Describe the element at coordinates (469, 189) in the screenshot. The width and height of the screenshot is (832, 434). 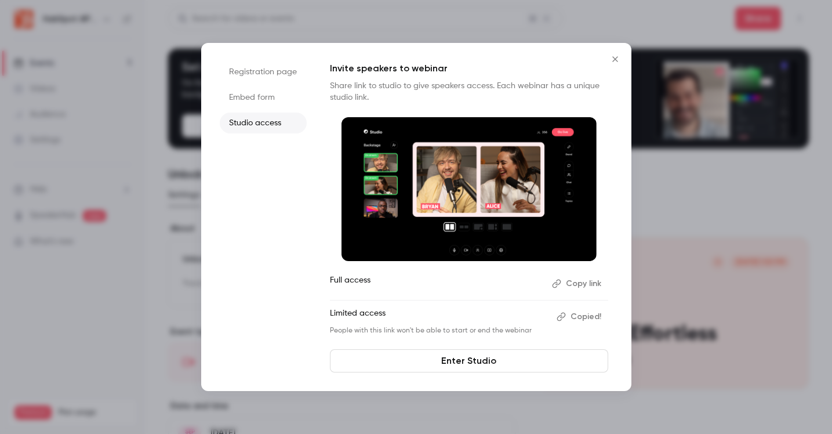
I see `img: Invite speakers to webinar` at that location.